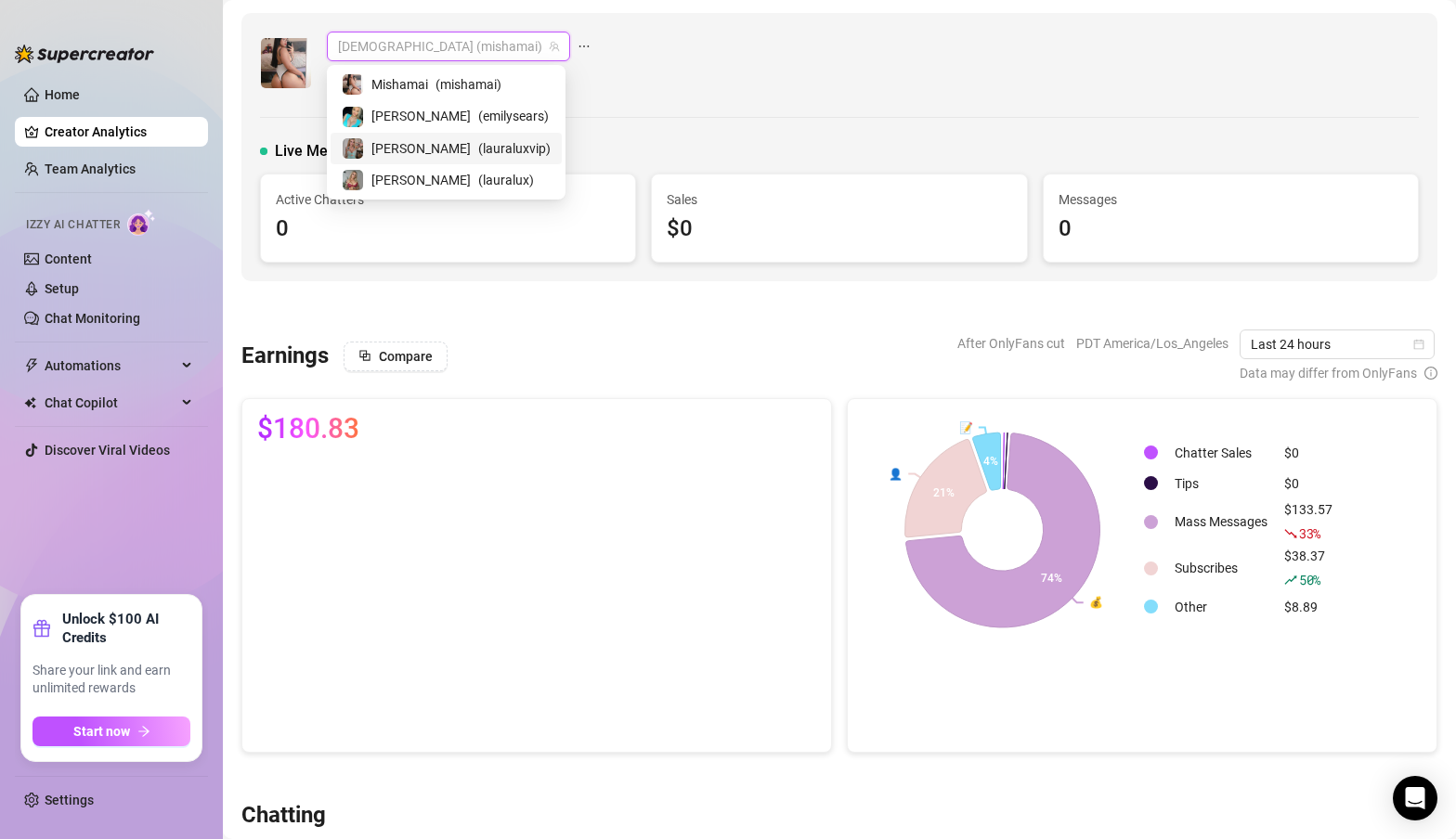 The width and height of the screenshot is (1456, 839). I want to click on span: Data may differ from OnlyFans, so click(1328, 374).